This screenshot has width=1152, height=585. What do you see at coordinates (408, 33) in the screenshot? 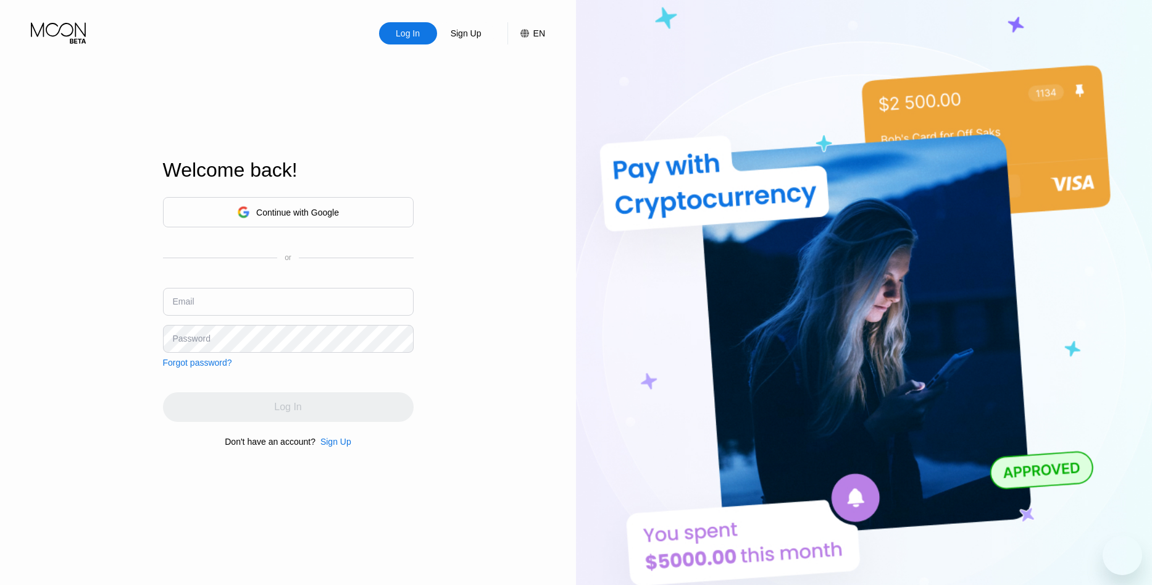
I see `div: Log In` at bounding box center [408, 33].